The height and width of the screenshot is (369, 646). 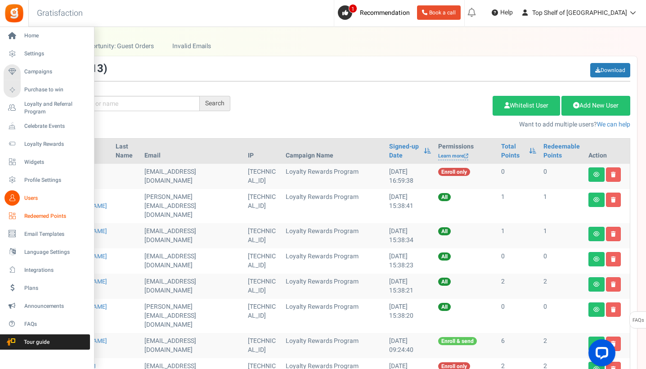 I want to click on a: Home, so click(x=47, y=36).